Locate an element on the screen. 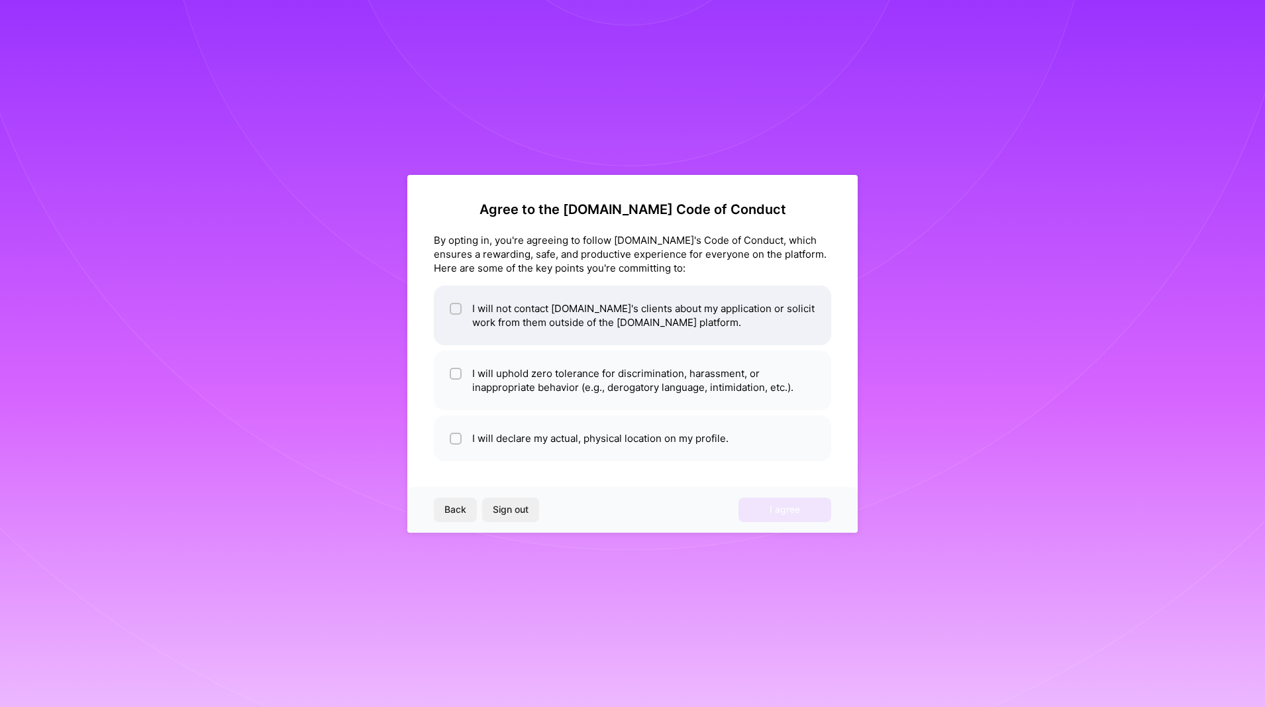  li: I will uphold zero tolerance for discrimination, harassment, or inappropriate behavior (e.g., der... is located at coordinates (633, 380).